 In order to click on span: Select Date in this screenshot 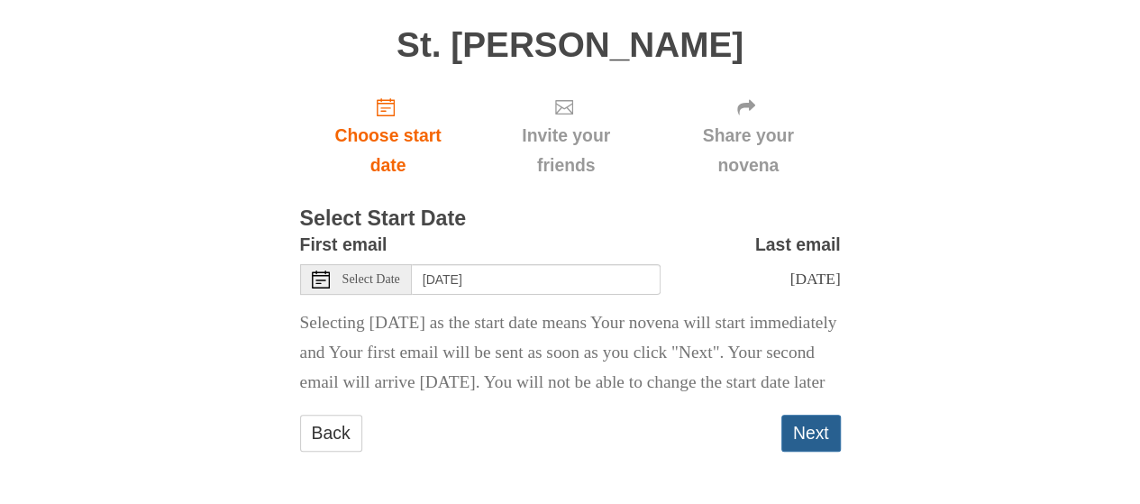, I will do `click(371, 279)`.